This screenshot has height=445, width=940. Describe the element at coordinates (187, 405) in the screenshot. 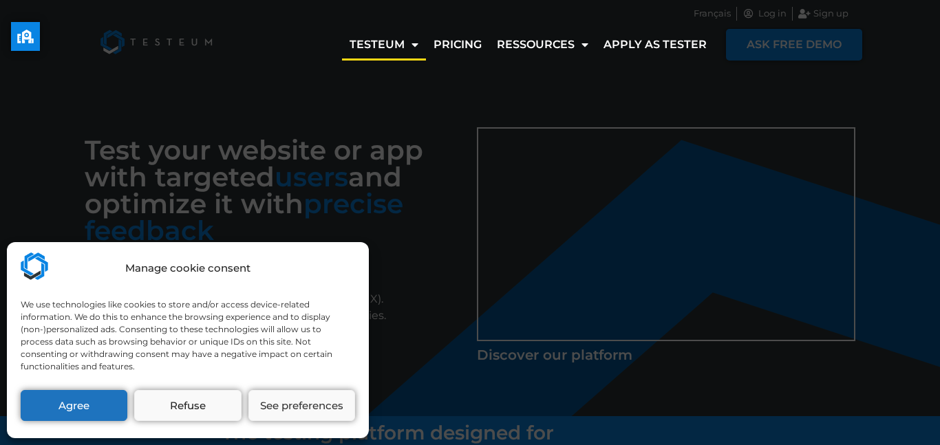

I see `button: Refuse` at that location.